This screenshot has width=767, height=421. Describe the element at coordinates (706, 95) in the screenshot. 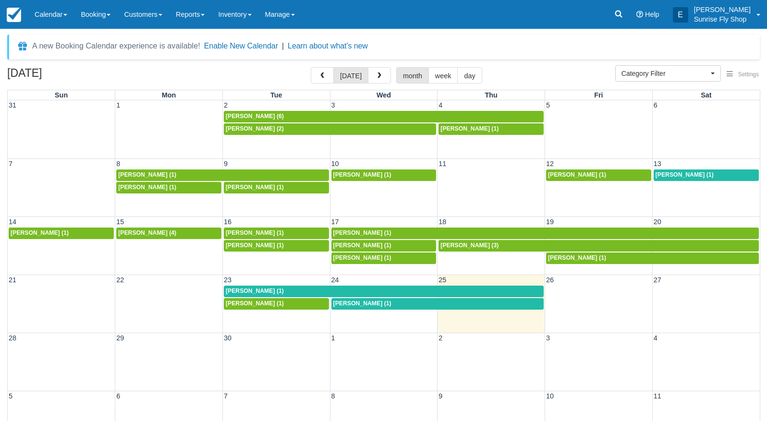

I see `span: Sat` at that location.